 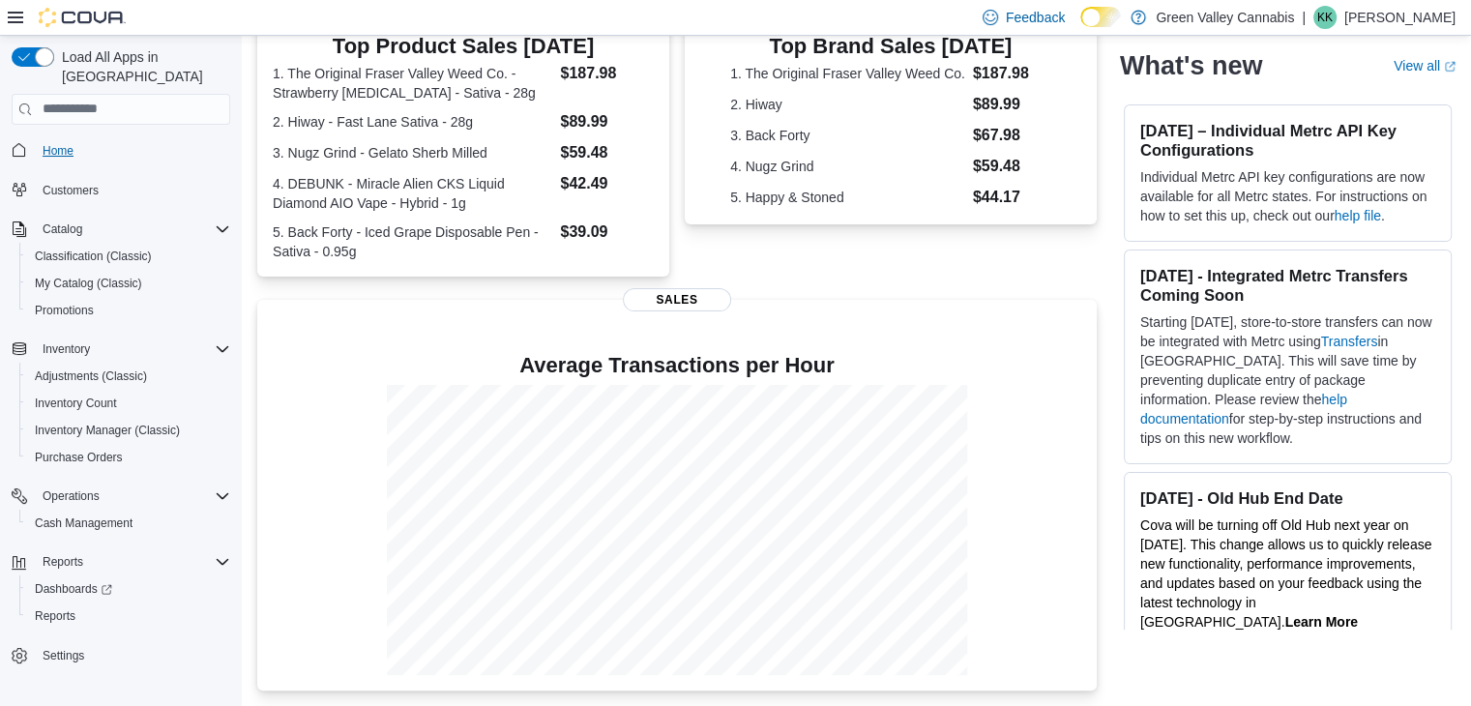 I want to click on button: My Catalog (Classic), so click(x=129, y=283).